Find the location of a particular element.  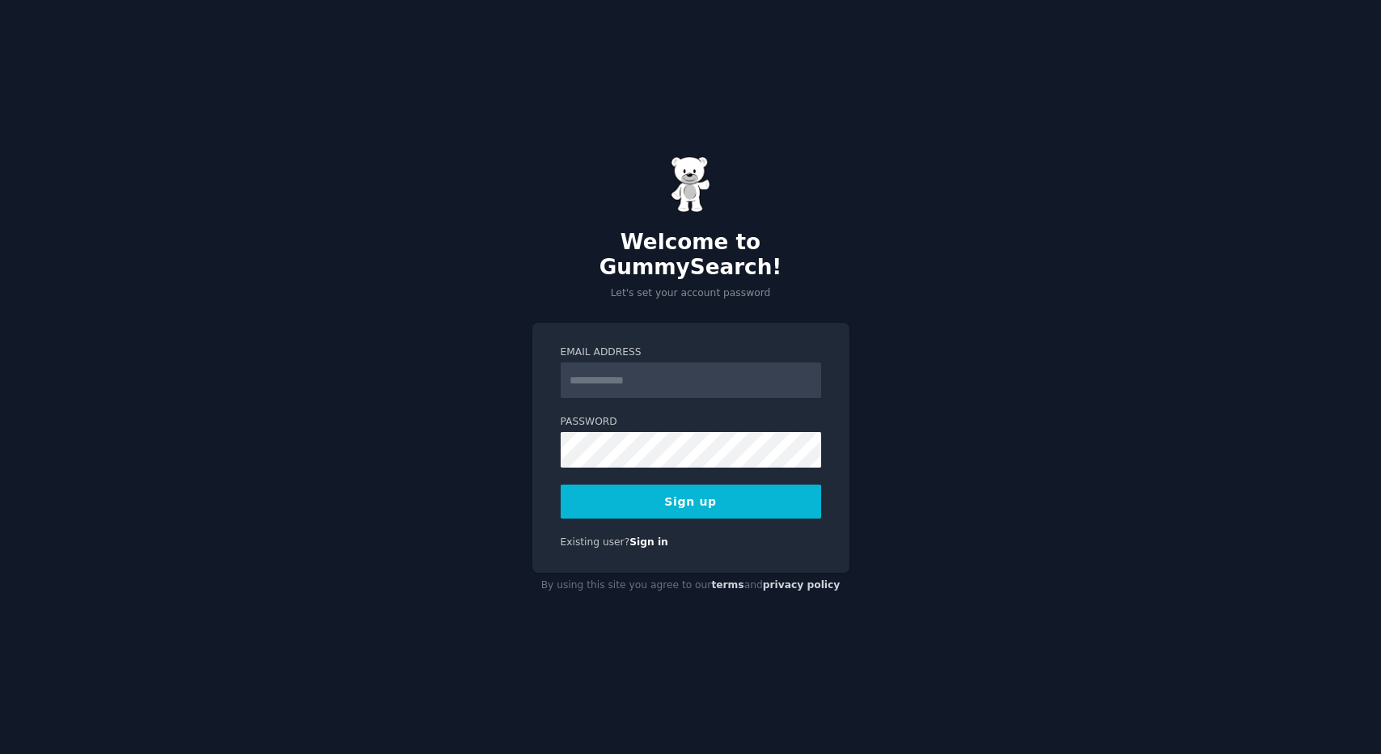

a: privacy policy is located at coordinates (802, 585).